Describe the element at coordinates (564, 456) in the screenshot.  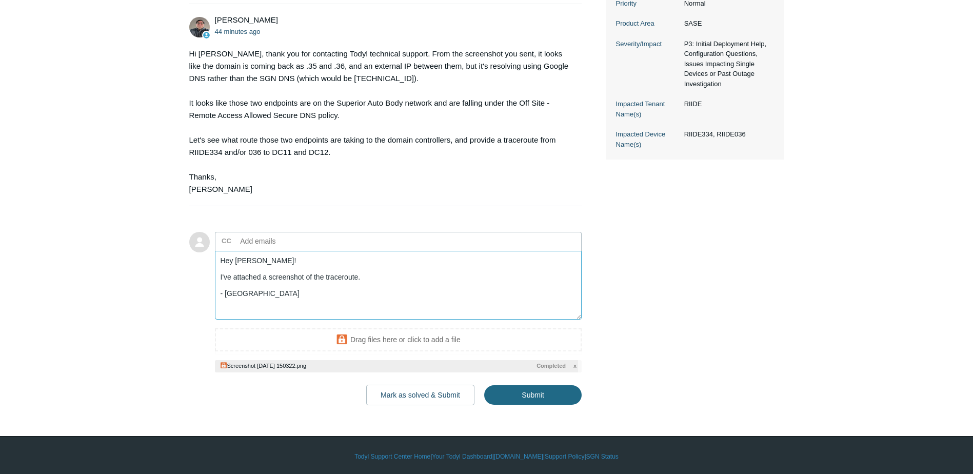
I see `a: Support Policy` at that location.